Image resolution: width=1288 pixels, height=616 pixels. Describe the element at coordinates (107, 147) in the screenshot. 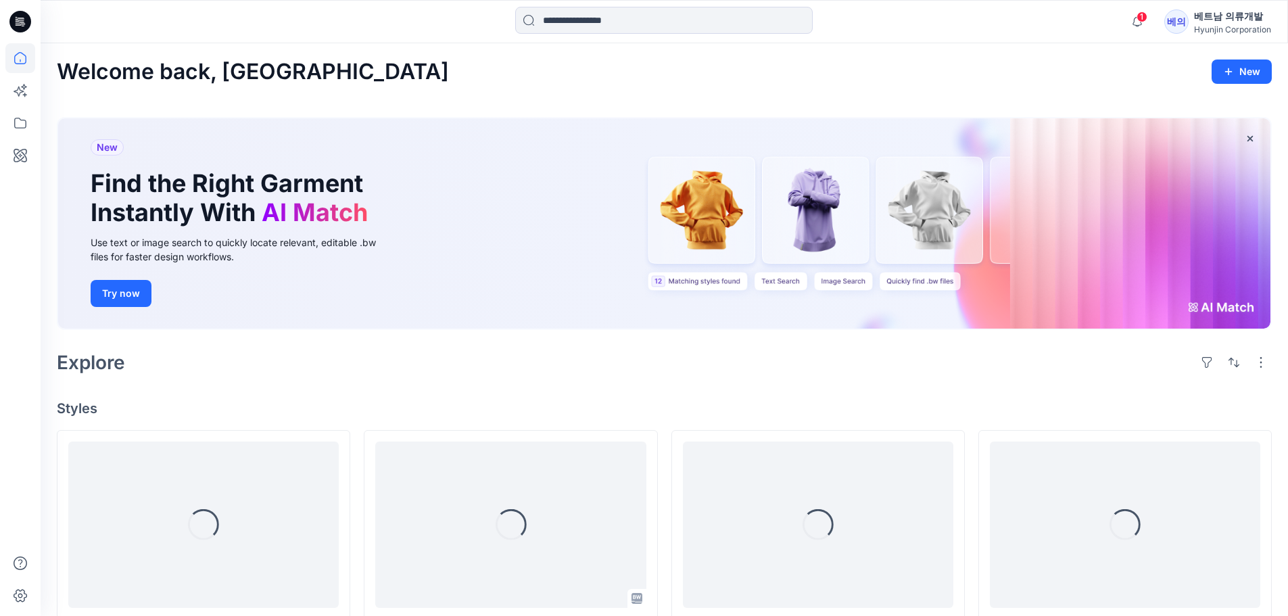

I see `span: New` at that location.